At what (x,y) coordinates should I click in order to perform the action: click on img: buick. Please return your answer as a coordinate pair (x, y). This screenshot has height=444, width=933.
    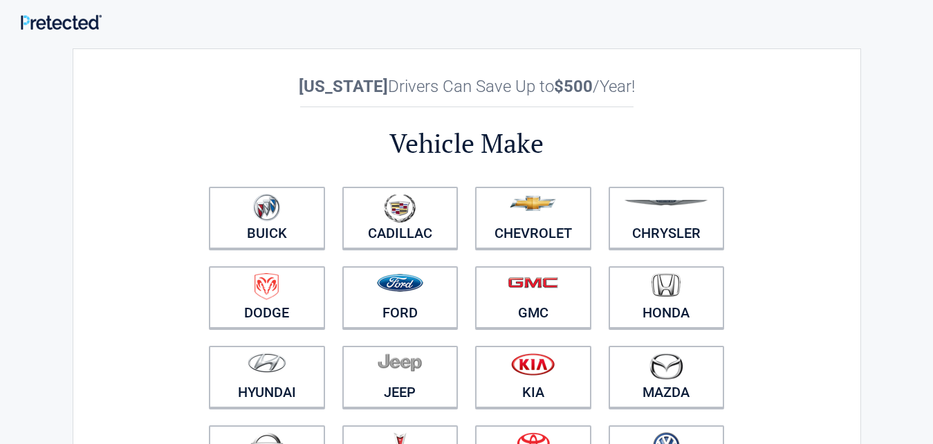
    Looking at the image, I should click on (266, 207).